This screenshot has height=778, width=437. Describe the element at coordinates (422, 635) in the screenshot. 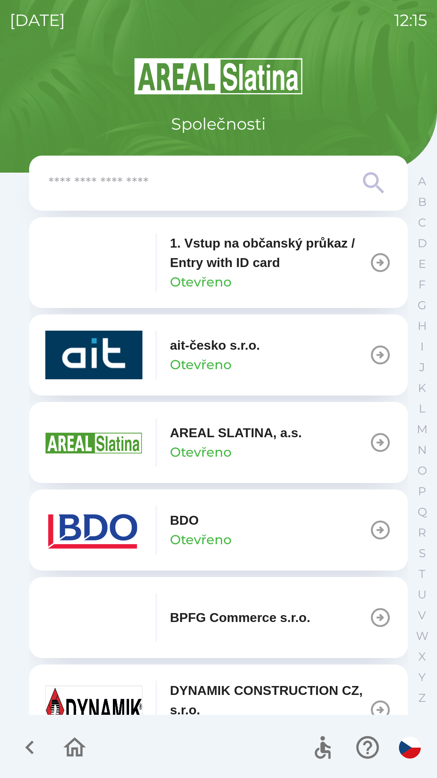

I see `p: W` at that location.